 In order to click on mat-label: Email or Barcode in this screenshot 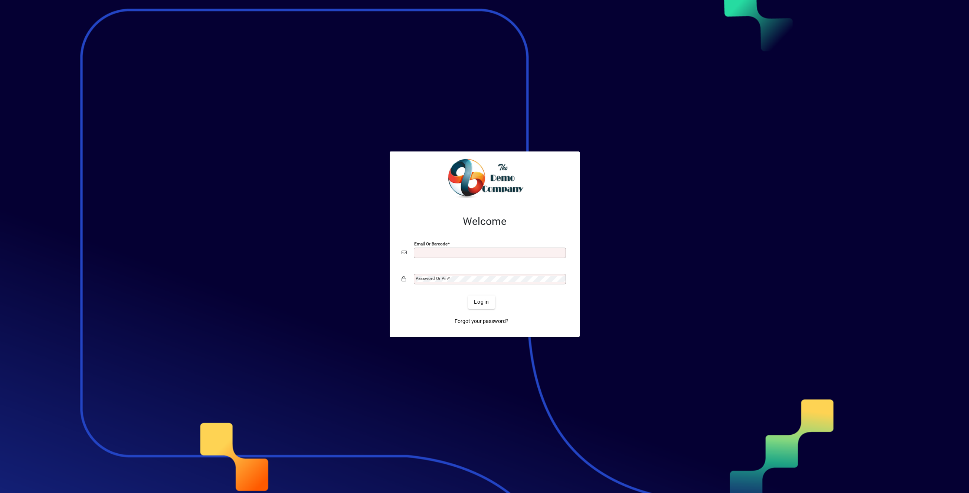, I will do `click(431, 243)`.